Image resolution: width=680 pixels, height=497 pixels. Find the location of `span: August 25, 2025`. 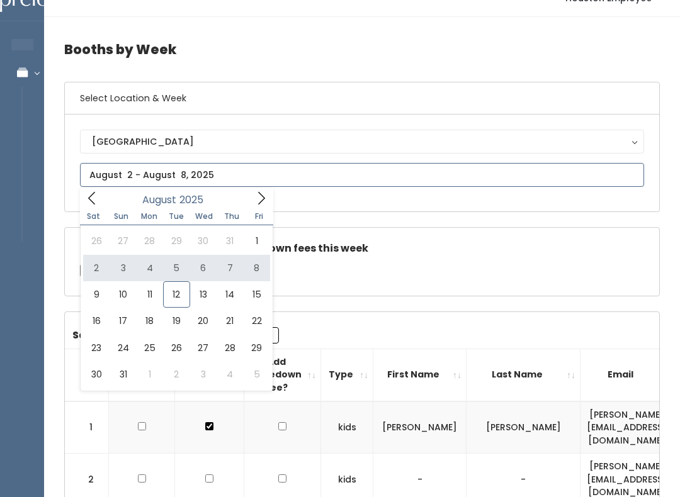

span: August 25, 2025 is located at coordinates (150, 348).